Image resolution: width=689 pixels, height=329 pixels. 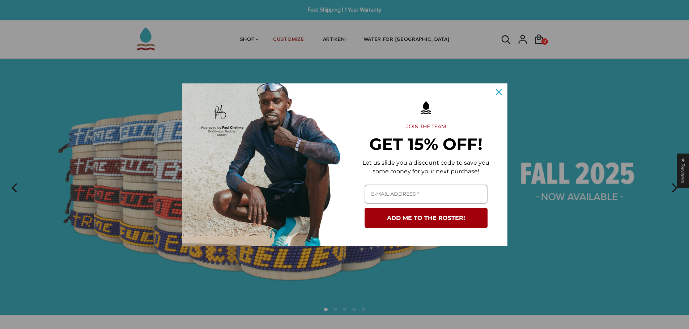 I want to click on h2: JOIN THE TEAM, so click(x=426, y=127).